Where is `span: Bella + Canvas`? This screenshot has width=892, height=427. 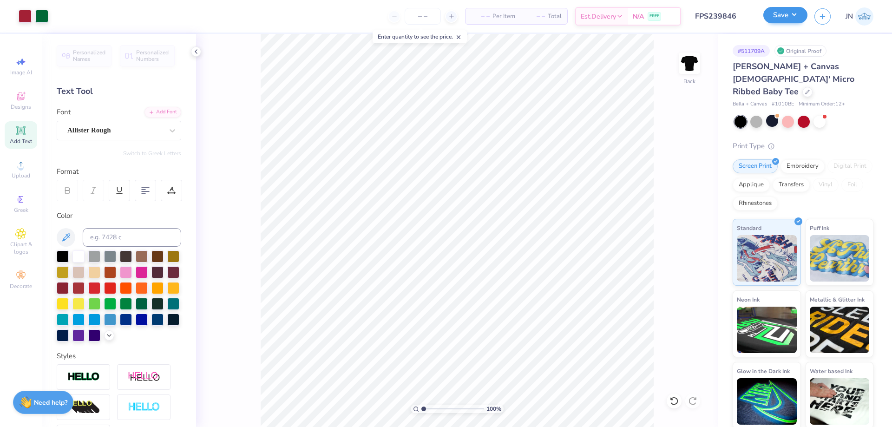 span: Bella + Canvas is located at coordinates (749, 104).